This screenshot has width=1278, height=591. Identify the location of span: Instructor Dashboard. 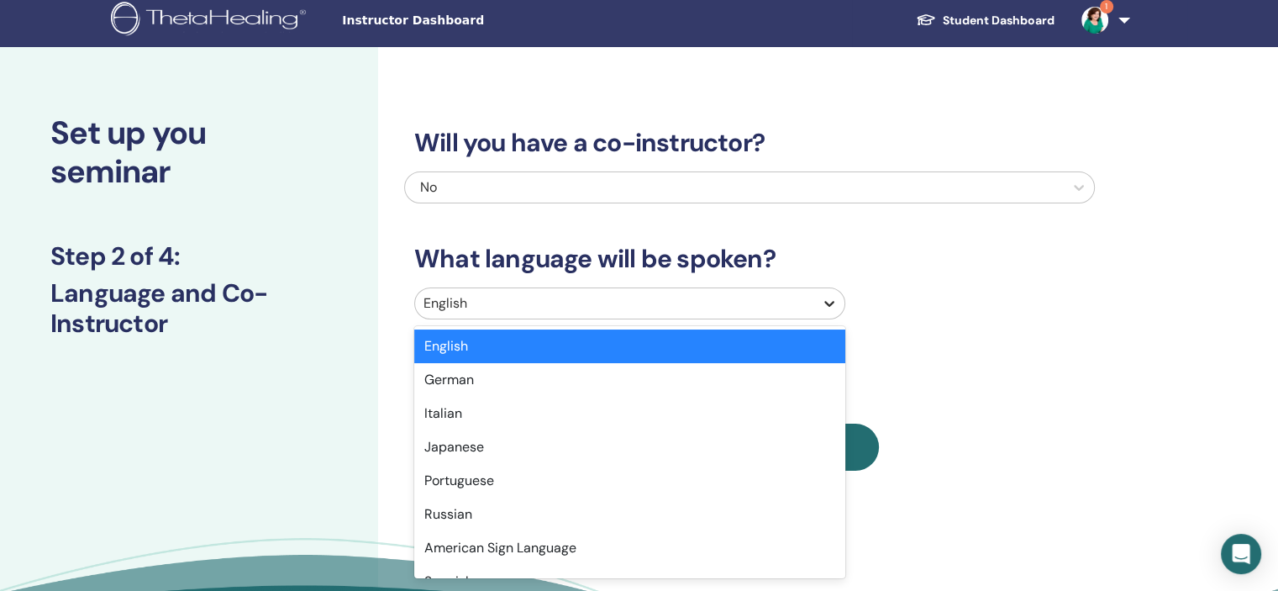
(468, 20).